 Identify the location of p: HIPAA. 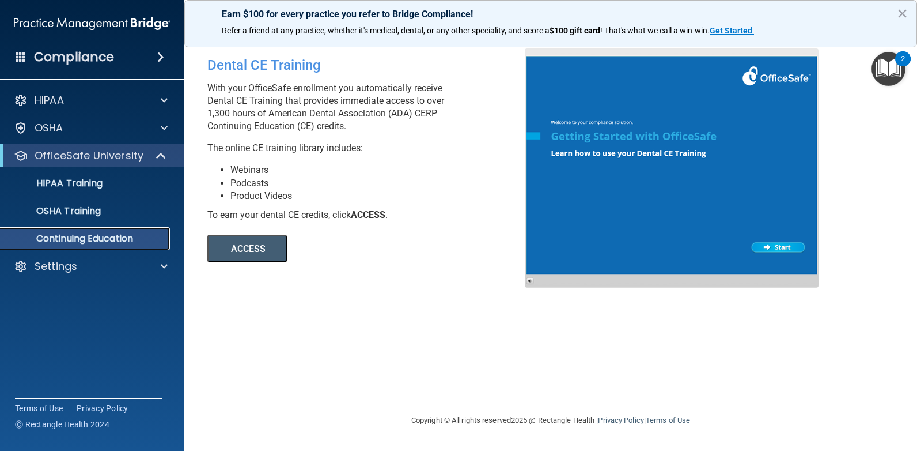
(49, 100).